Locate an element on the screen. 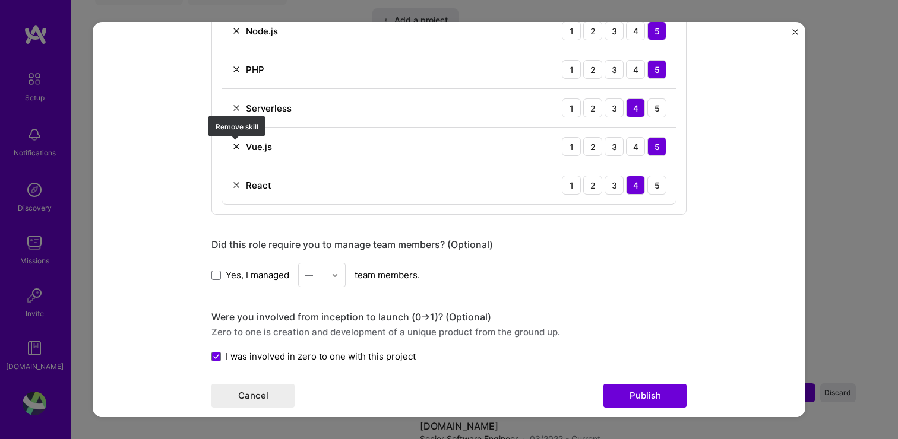 The image size is (898, 439). div: Node.js is located at coordinates (262, 31).